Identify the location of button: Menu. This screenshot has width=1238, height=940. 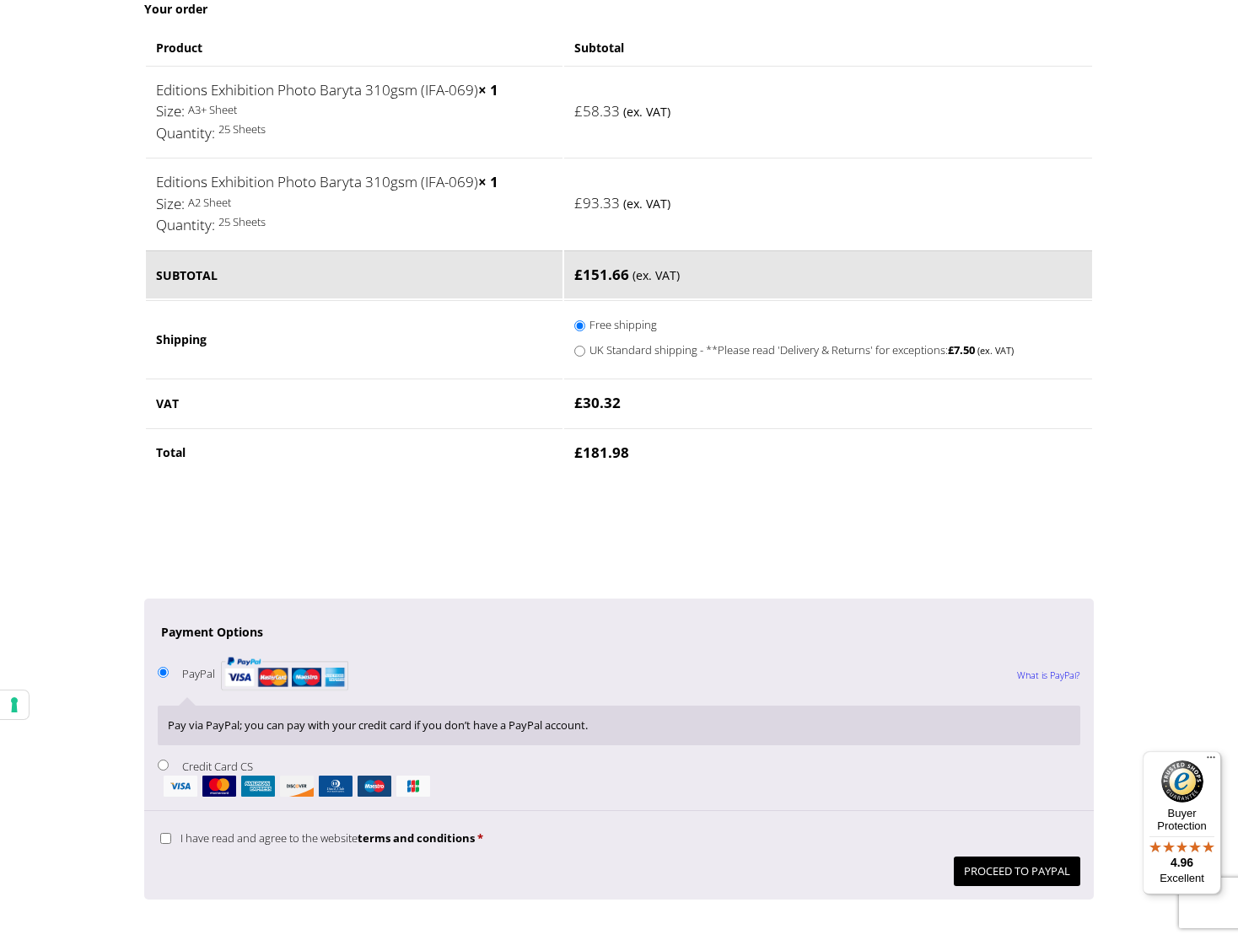
(1211, 761).